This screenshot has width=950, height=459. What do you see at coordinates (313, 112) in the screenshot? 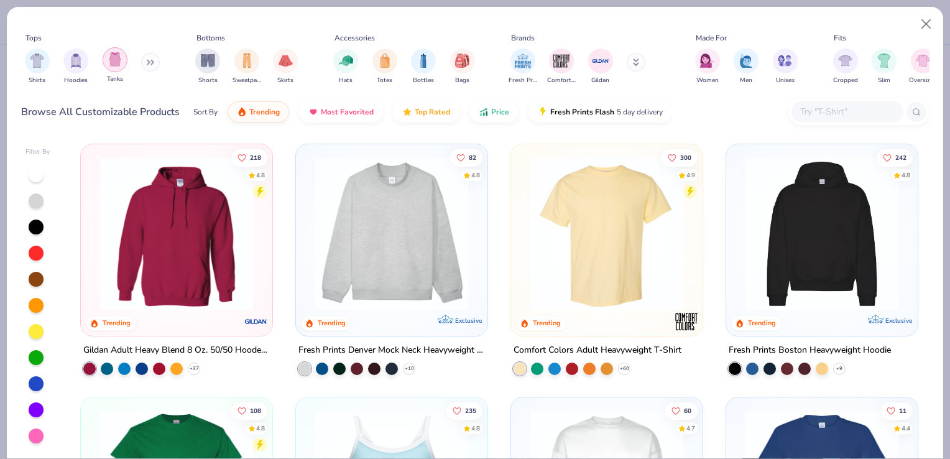
I see `img: most_fav.gif` at bounding box center [313, 112].